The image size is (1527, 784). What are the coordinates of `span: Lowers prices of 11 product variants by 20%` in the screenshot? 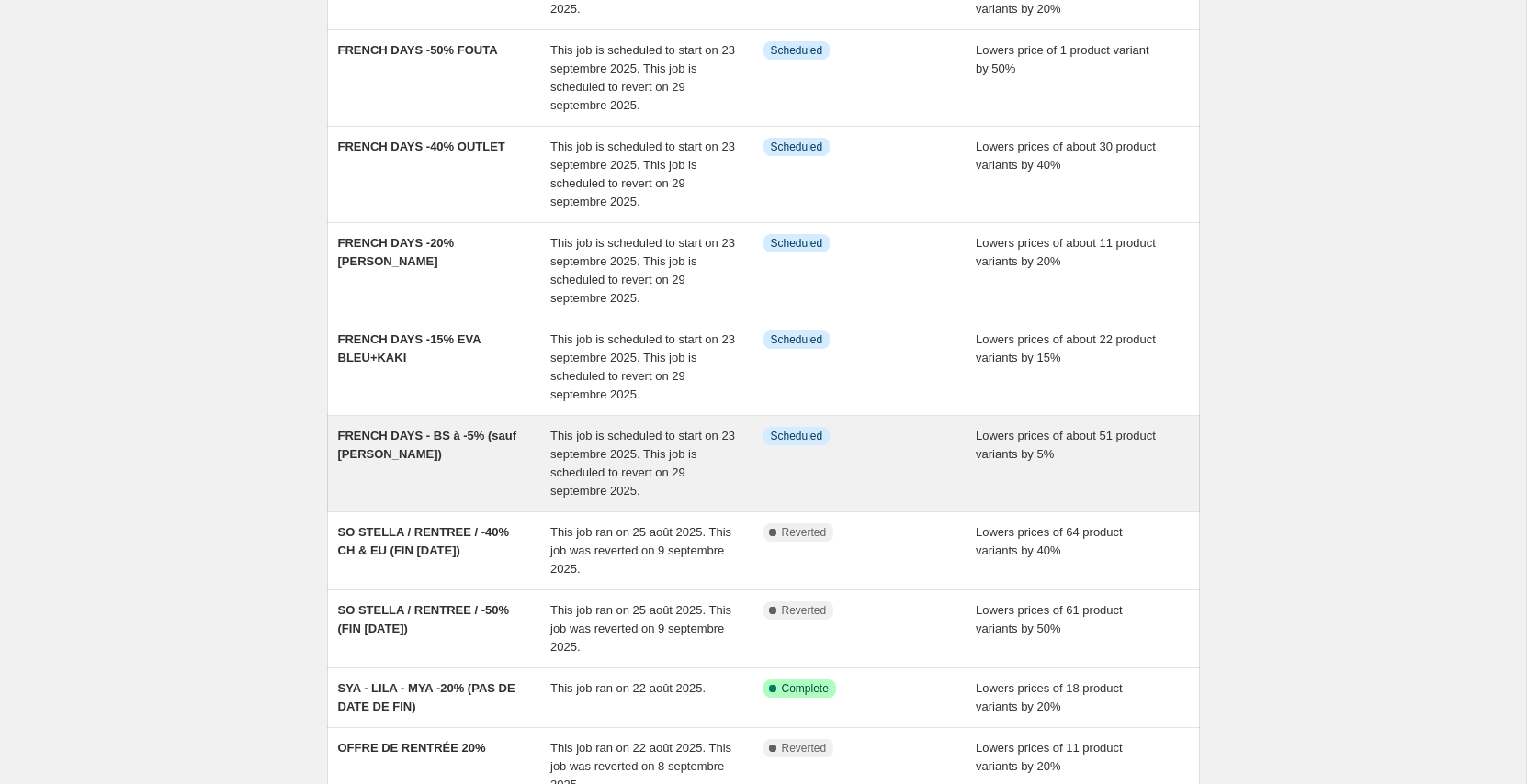 It's located at (1049, 756).